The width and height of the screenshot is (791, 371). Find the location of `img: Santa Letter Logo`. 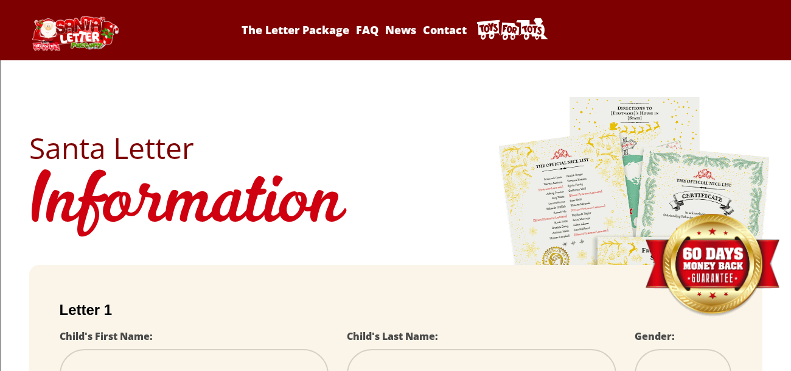

img: Santa Letter Logo is located at coordinates (75, 33).